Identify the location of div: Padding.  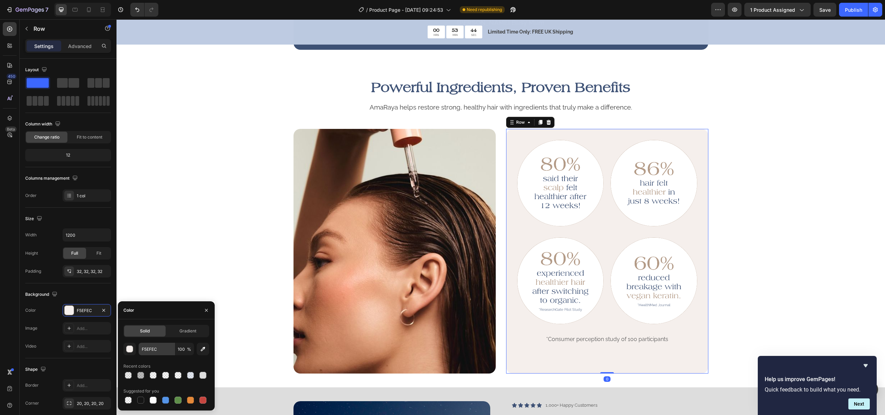
(33, 271).